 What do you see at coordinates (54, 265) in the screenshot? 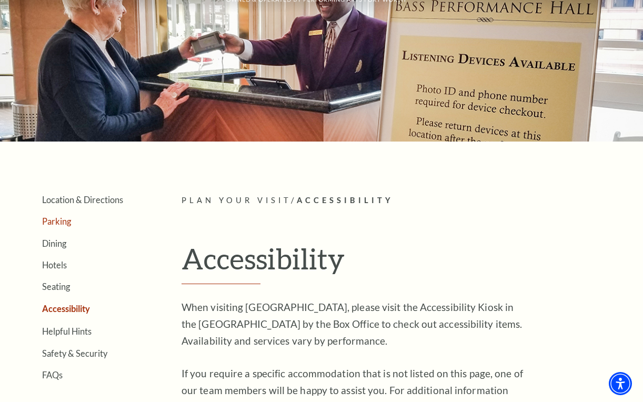
I see `a: Hotels` at bounding box center [54, 265].